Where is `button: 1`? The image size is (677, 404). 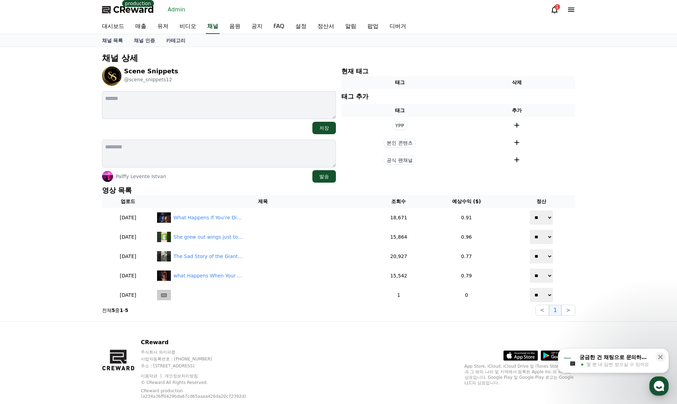 button: 1 is located at coordinates (555, 310).